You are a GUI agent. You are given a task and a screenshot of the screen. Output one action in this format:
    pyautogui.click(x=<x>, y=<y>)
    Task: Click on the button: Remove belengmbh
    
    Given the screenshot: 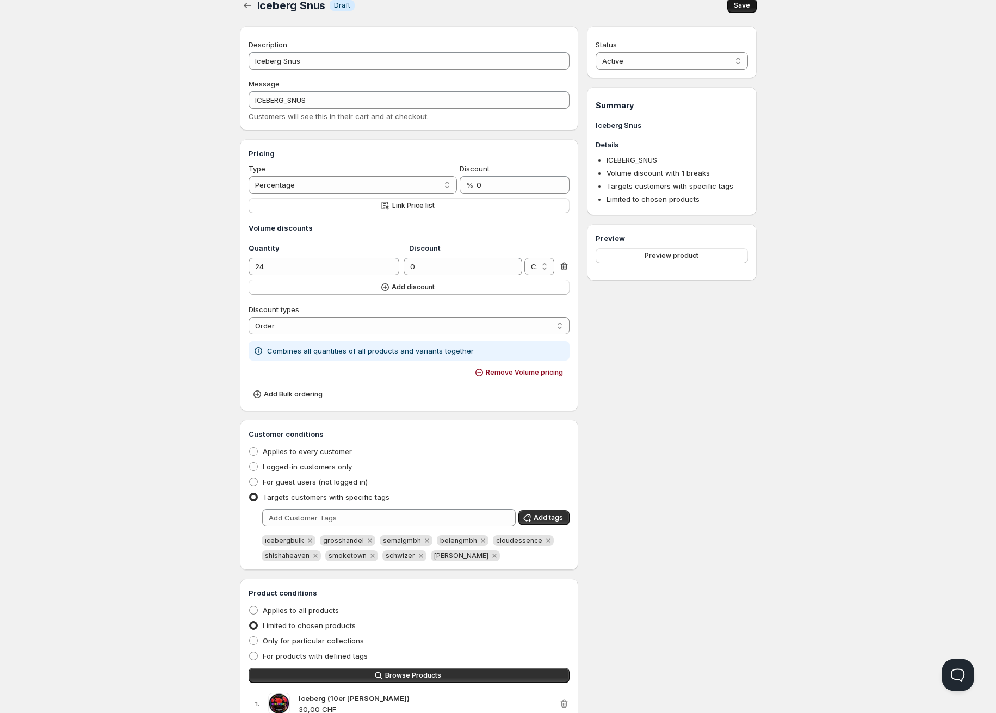 What is the action you would take?
    pyautogui.click(x=483, y=541)
    